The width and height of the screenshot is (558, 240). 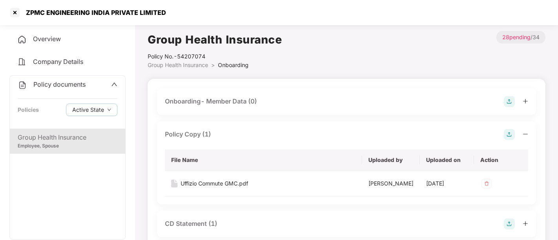 I want to click on th: Action, so click(x=501, y=160).